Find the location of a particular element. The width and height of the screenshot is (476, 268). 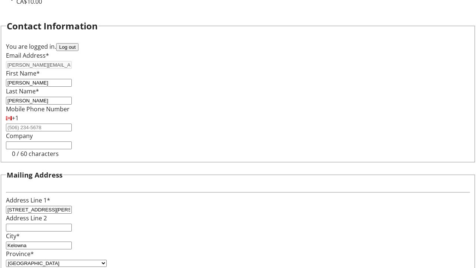

label: Email Address* is located at coordinates (28, 55).